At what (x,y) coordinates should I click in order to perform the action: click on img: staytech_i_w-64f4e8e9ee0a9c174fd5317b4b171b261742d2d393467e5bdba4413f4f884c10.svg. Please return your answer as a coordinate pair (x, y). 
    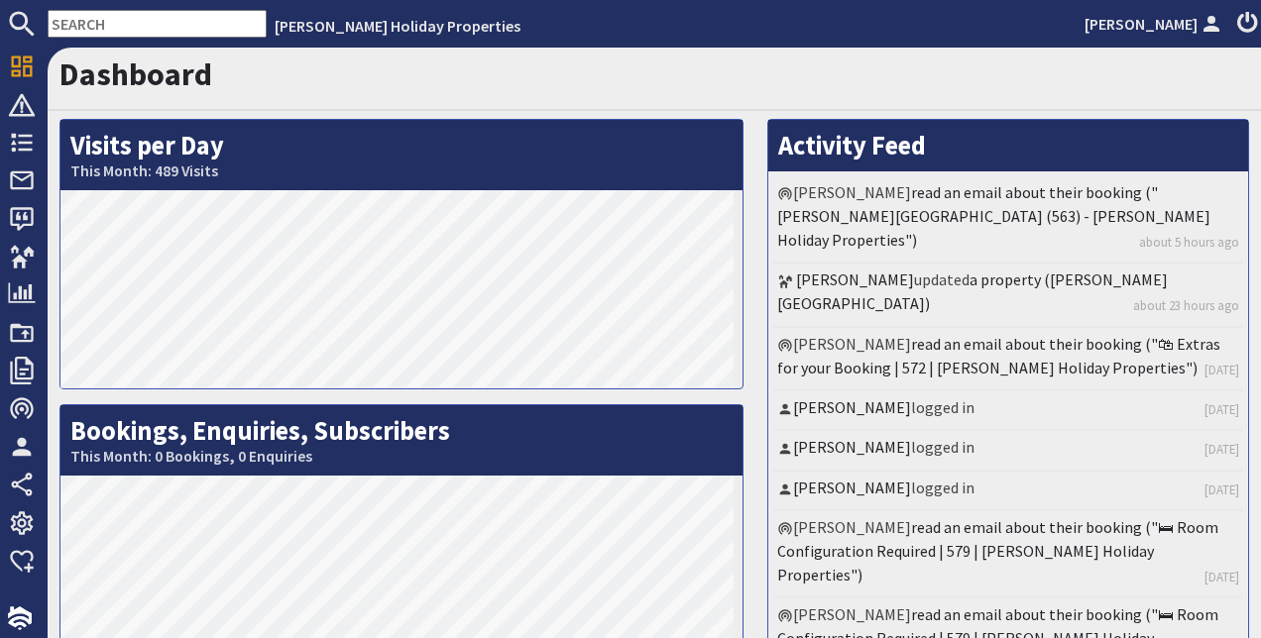
    Looking at the image, I should click on (20, 619).